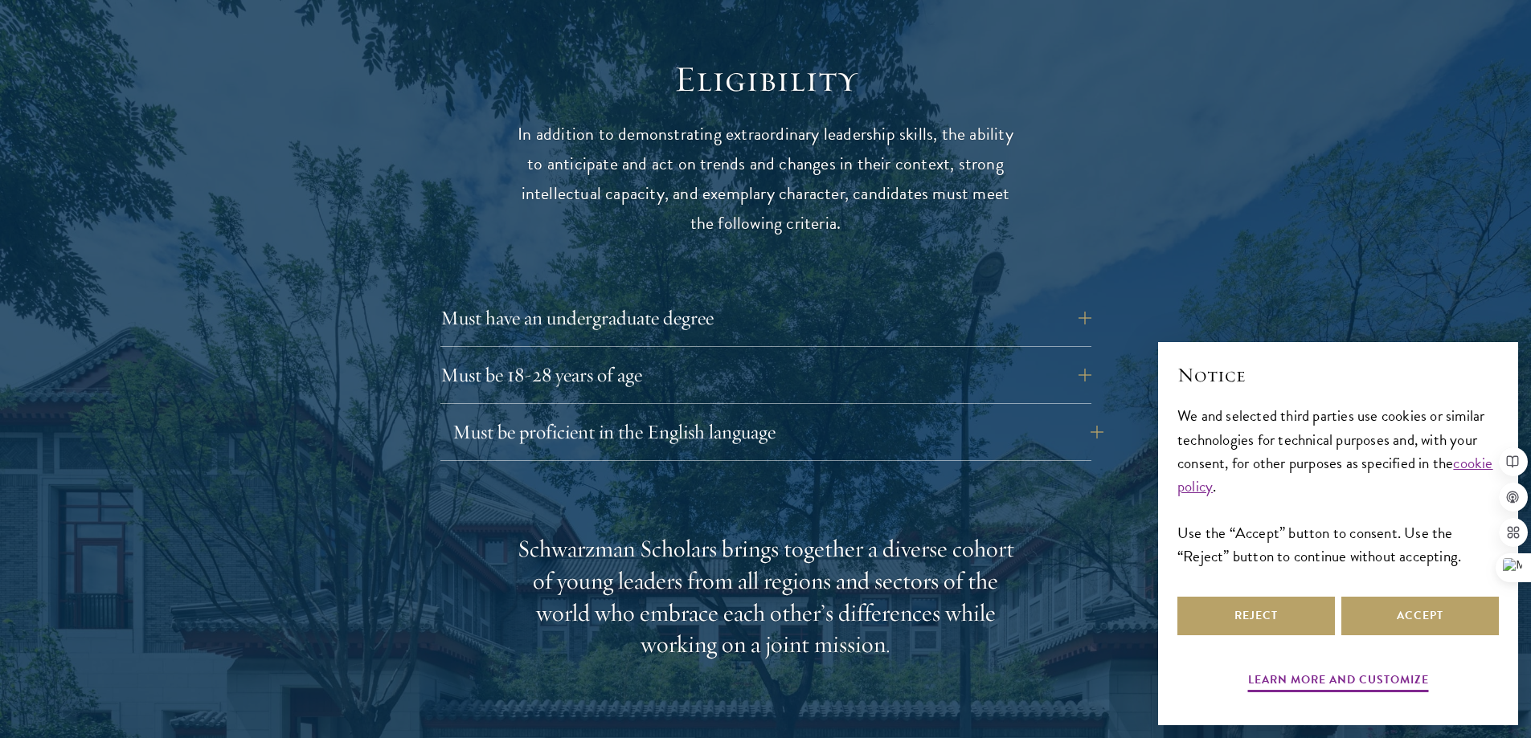  What do you see at coordinates (1420, 616) in the screenshot?
I see `button: Accept` at bounding box center [1420, 616].